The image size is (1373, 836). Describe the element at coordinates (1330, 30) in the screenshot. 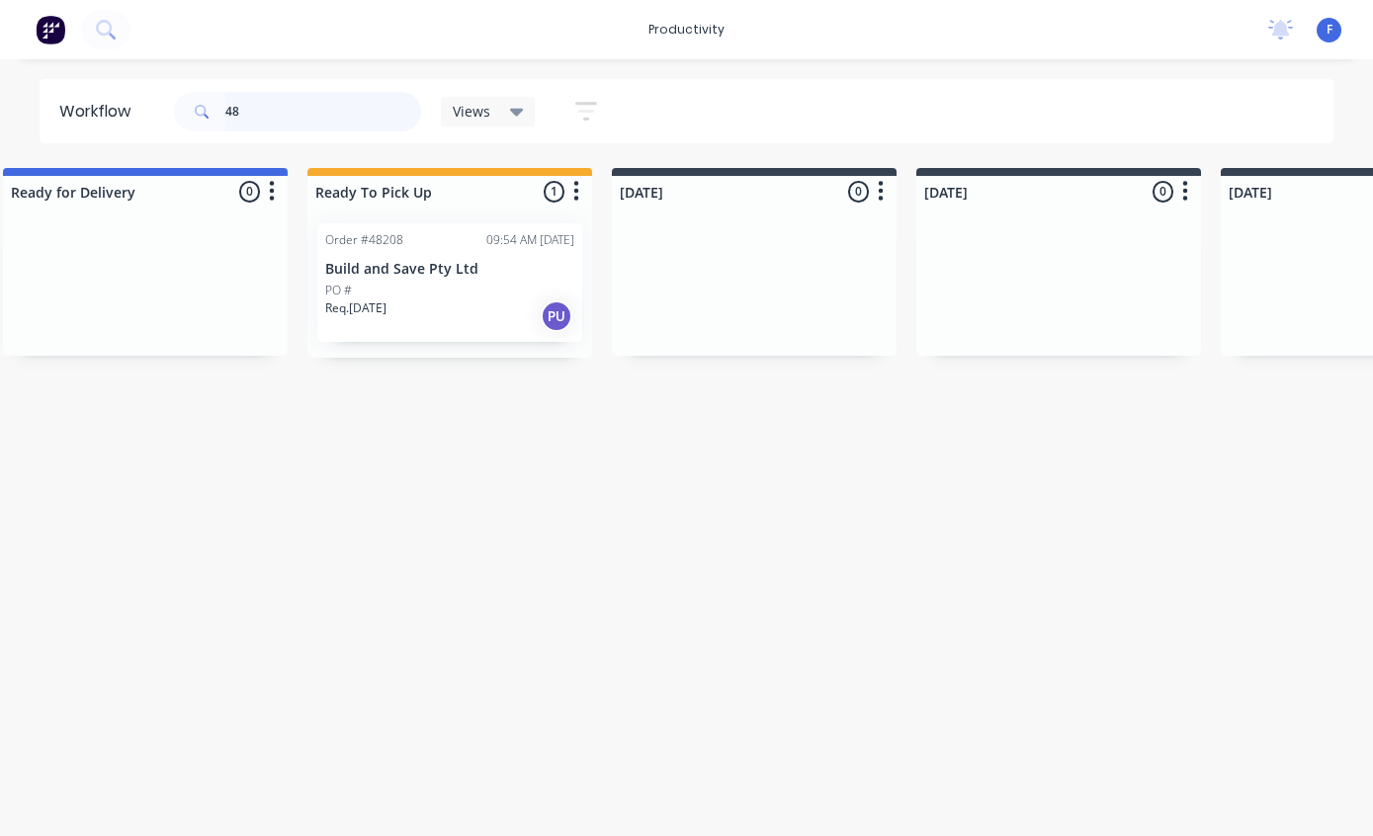

I see `span: F` at that location.